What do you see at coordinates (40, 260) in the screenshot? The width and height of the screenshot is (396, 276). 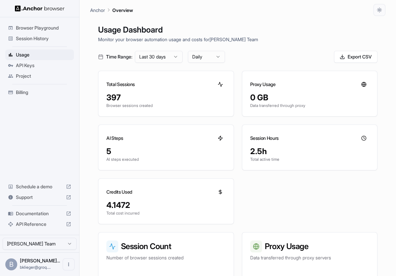 I see `span: Benjamin Klieger` at bounding box center [40, 260].